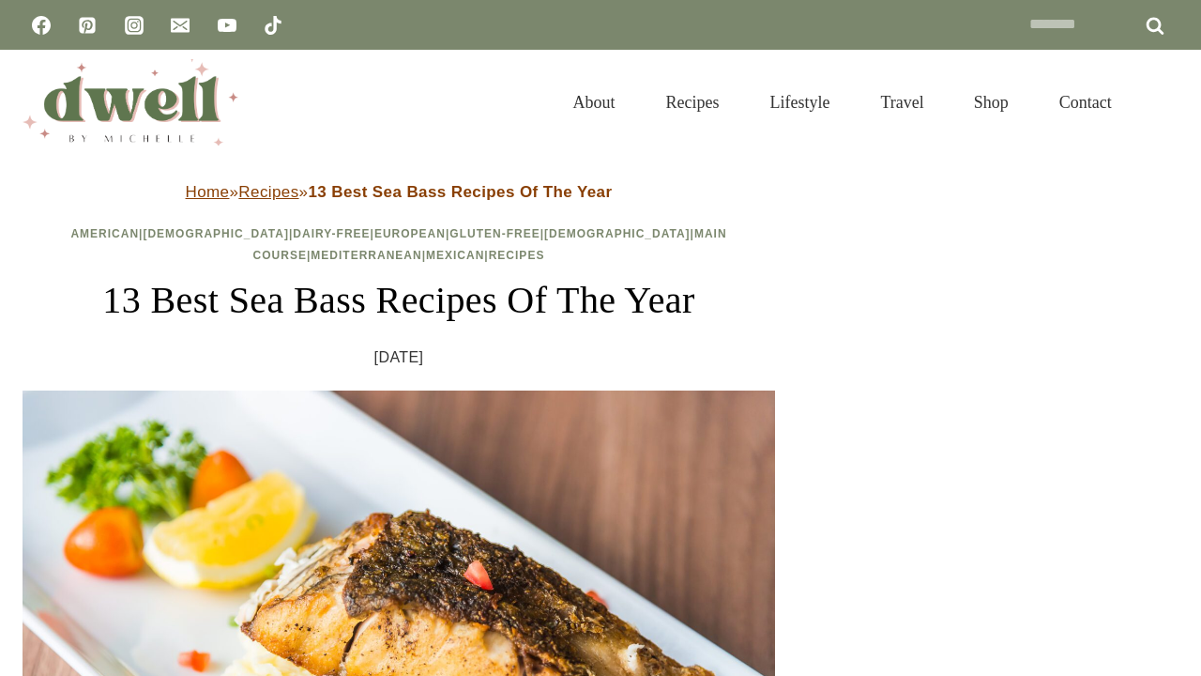 Image resolution: width=1201 pixels, height=676 pixels. I want to click on a: About, so click(593, 102).